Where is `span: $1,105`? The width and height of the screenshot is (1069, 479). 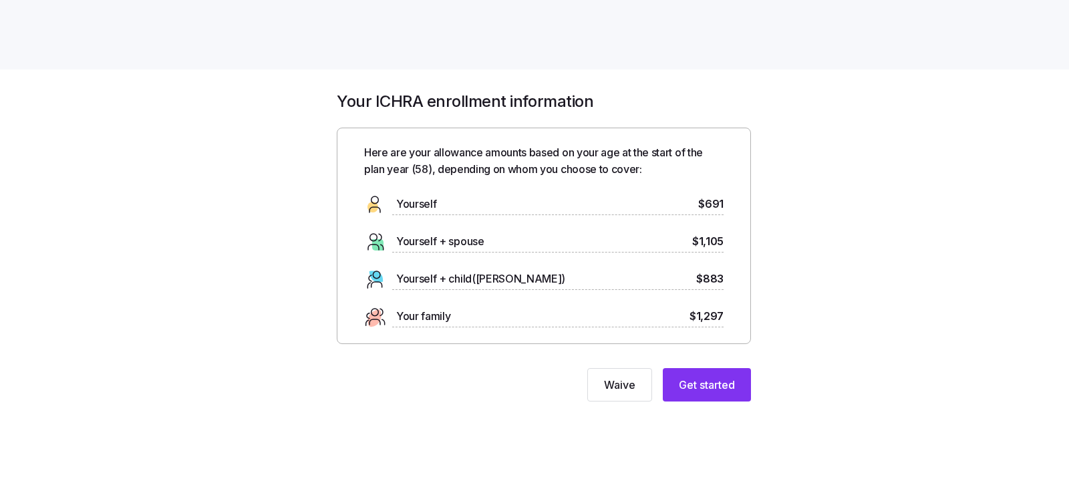 span: $1,105 is located at coordinates (708, 241).